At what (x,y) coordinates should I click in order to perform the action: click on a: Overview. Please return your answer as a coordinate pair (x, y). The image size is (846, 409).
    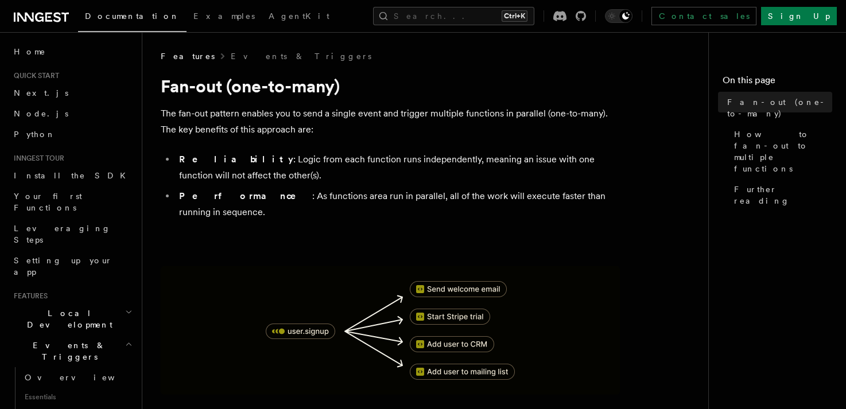
    Looking at the image, I should click on (78, 378).